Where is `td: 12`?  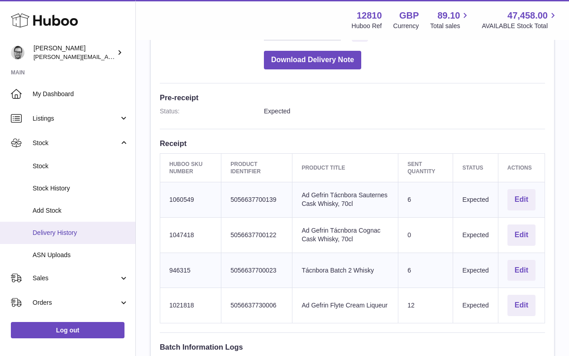 td: 12 is located at coordinates (426, 305).